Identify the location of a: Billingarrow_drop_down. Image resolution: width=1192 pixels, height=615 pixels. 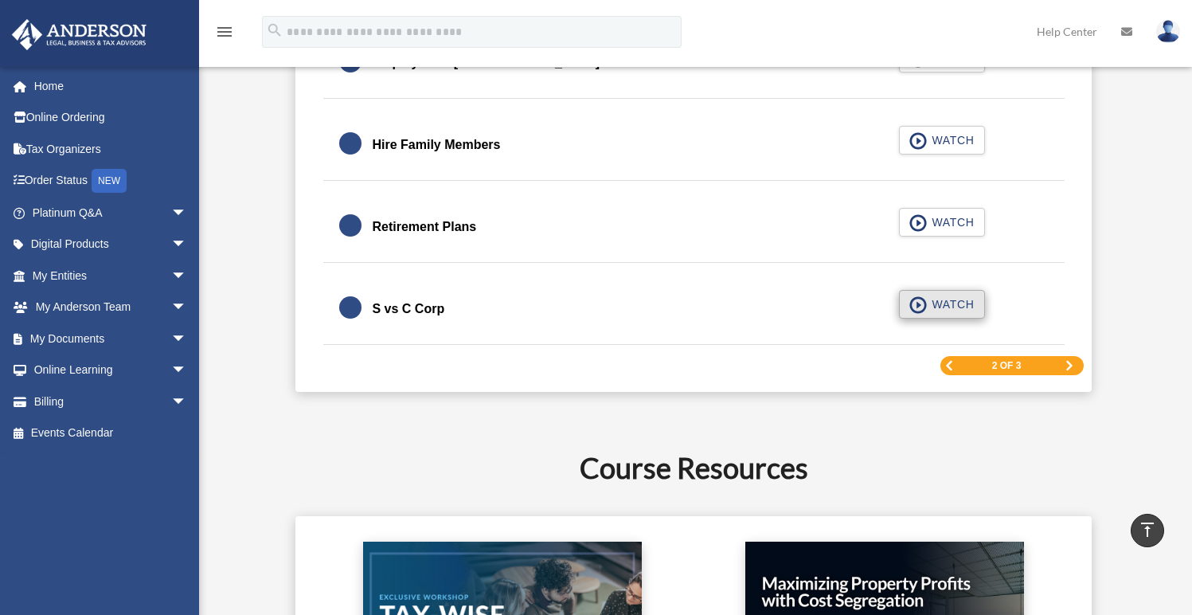
(111, 401).